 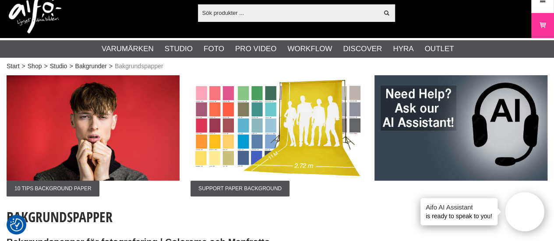 I want to click on img: Annons:003 ban-colorama-272x11.jpg, so click(x=277, y=128).